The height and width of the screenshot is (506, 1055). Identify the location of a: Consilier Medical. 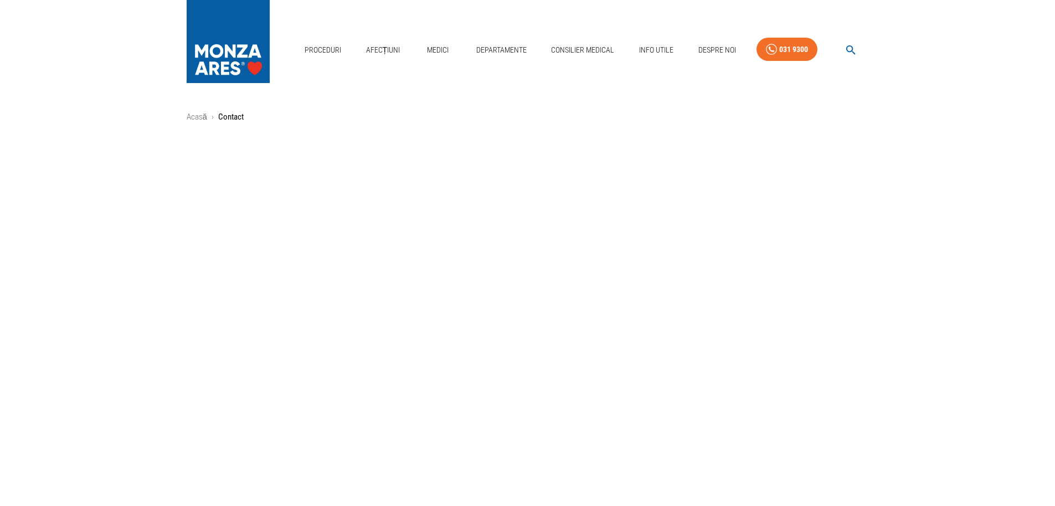
(582, 50).